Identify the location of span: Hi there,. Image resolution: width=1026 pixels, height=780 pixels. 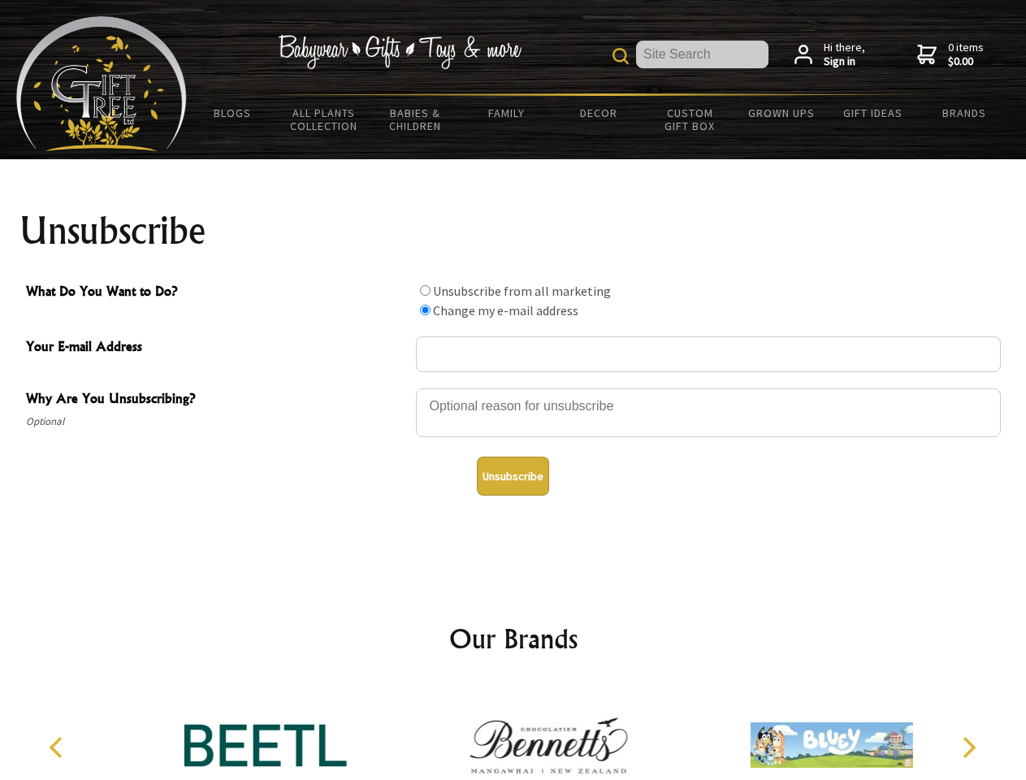
(844, 54).